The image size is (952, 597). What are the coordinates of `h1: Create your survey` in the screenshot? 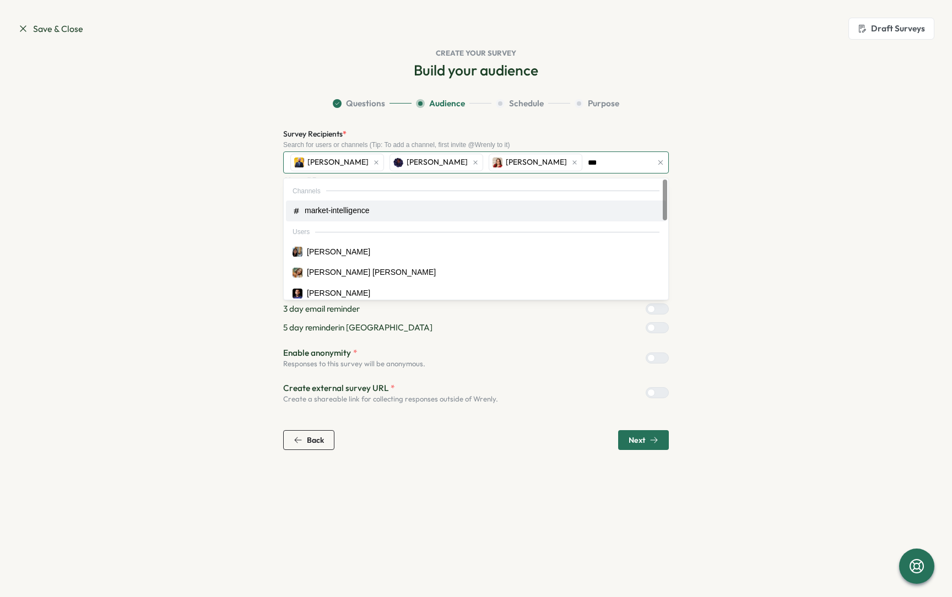 It's located at (476, 53).